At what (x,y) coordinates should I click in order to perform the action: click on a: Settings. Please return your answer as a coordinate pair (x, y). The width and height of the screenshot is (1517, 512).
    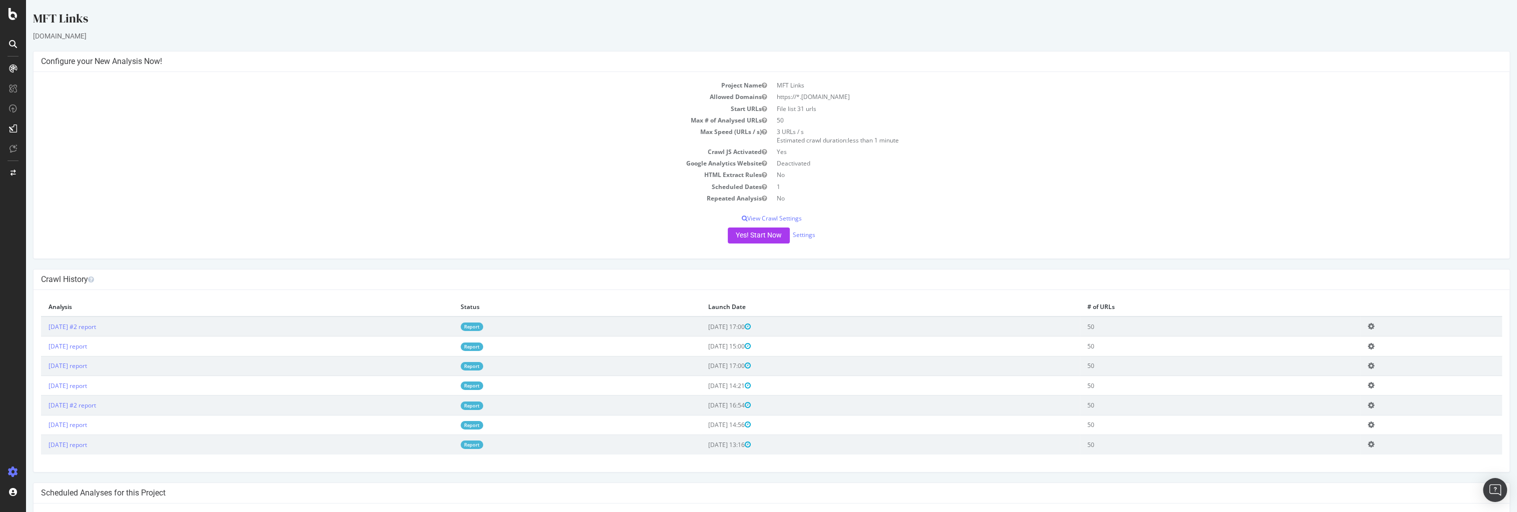
    Looking at the image, I should click on (778, 235).